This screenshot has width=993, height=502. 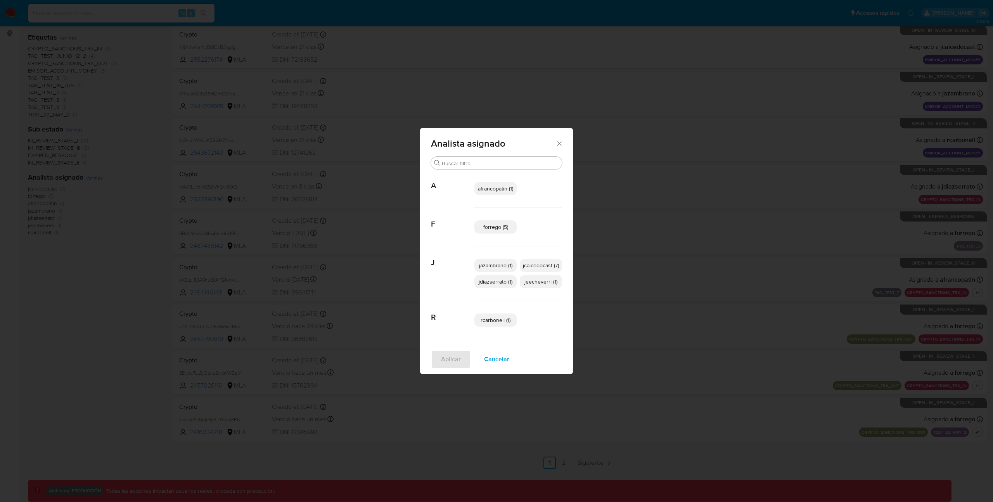 What do you see at coordinates (496, 227) in the screenshot?
I see `span: forrego (5)` at bounding box center [496, 227].